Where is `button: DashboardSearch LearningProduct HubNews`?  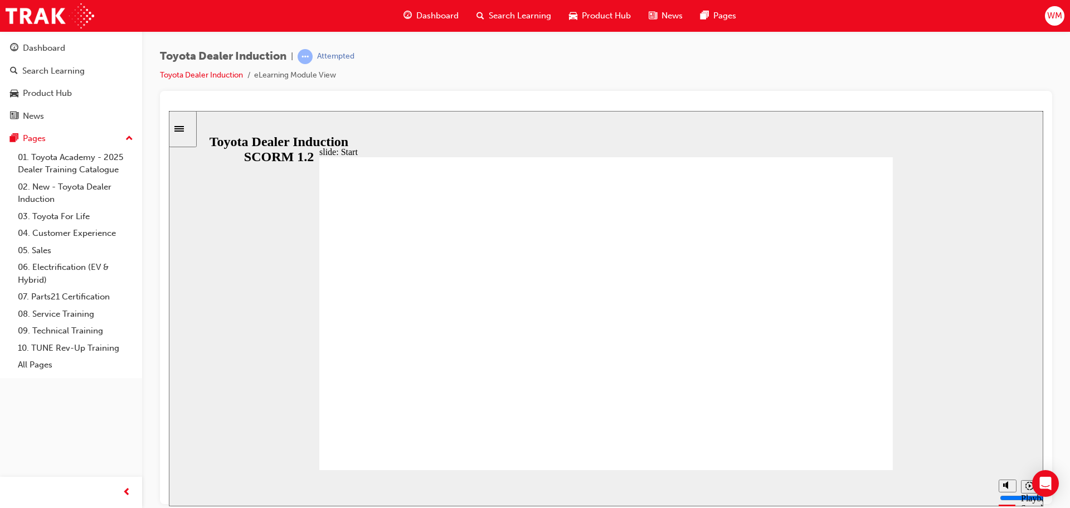 button: DashboardSearch LearningProduct HubNews is located at coordinates (71, 82).